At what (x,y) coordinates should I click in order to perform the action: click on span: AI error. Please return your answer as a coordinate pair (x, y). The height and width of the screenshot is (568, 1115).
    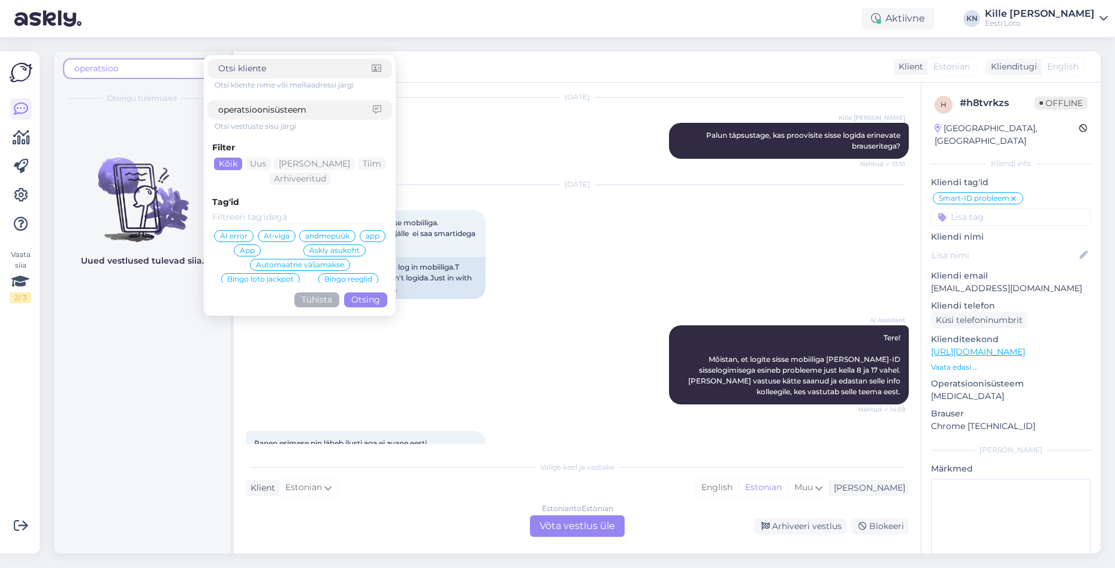
    Looking at the image, I should click on (234, 236).